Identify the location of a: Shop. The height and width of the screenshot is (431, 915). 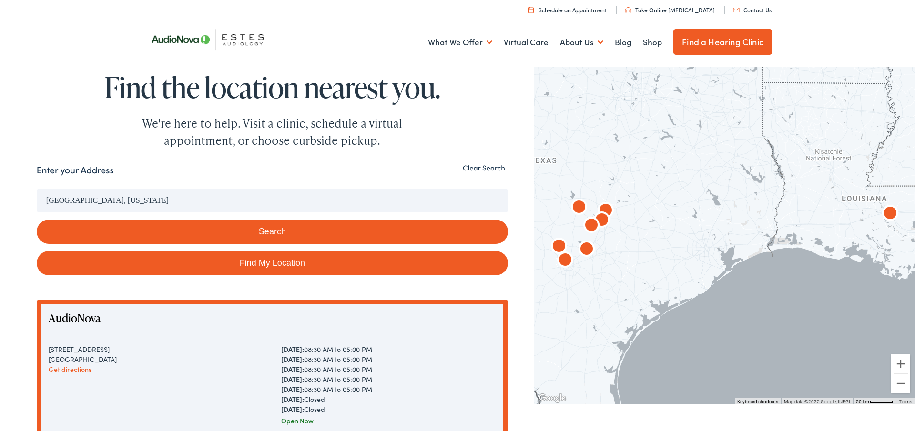
(652, 42).